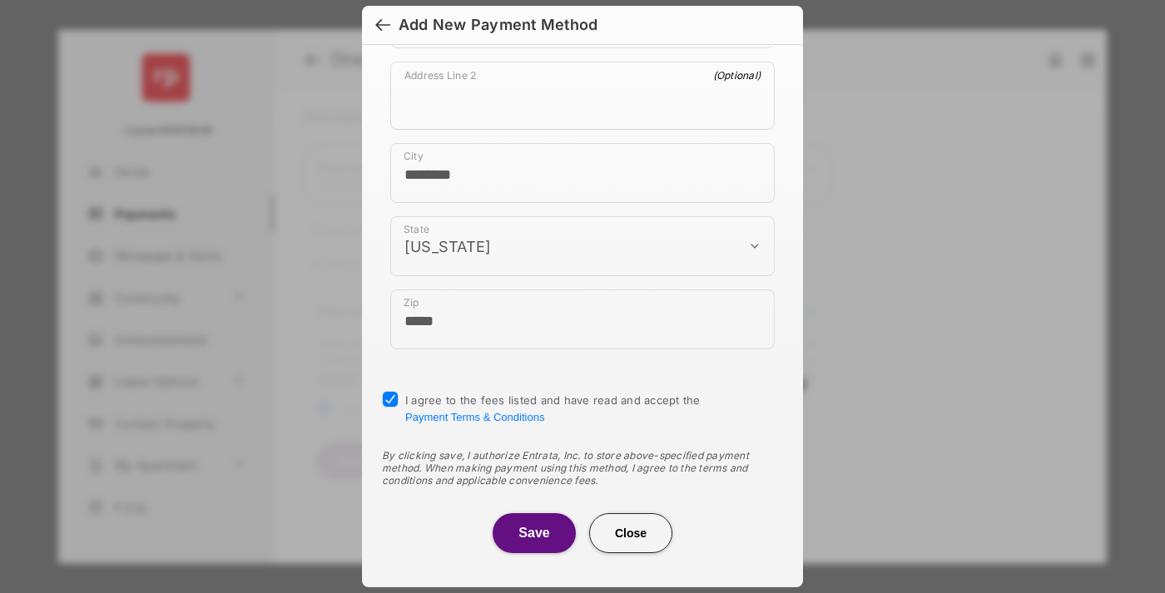  What do you see at coordinates (582, 173) in the screenshot?
I see `div: payment_method_screening[postal_addresses][locality]` at bounding box center [582, 173].